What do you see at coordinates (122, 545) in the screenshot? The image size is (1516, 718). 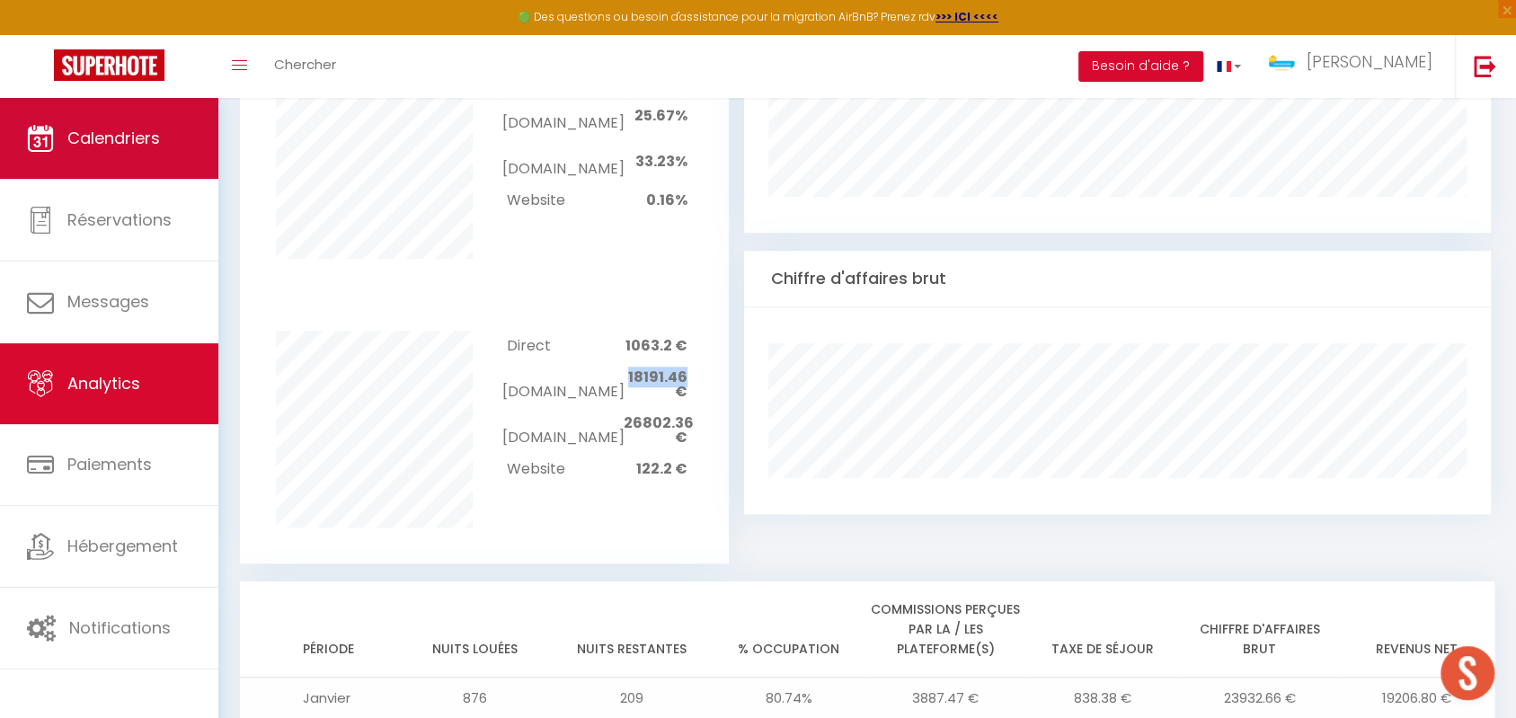 I see `span: Hébergement` at bounding box center [122, 545].